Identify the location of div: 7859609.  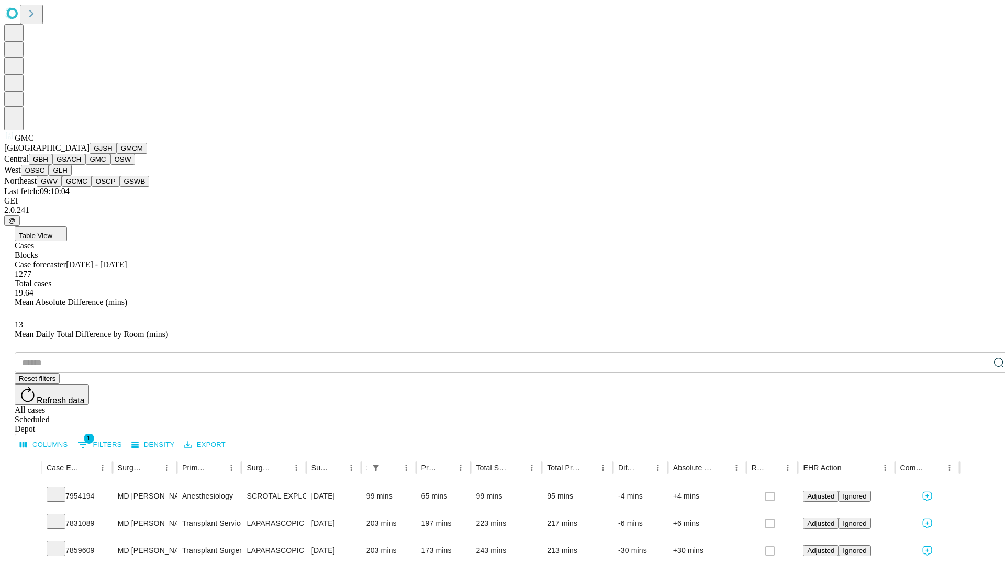
(77, 551).